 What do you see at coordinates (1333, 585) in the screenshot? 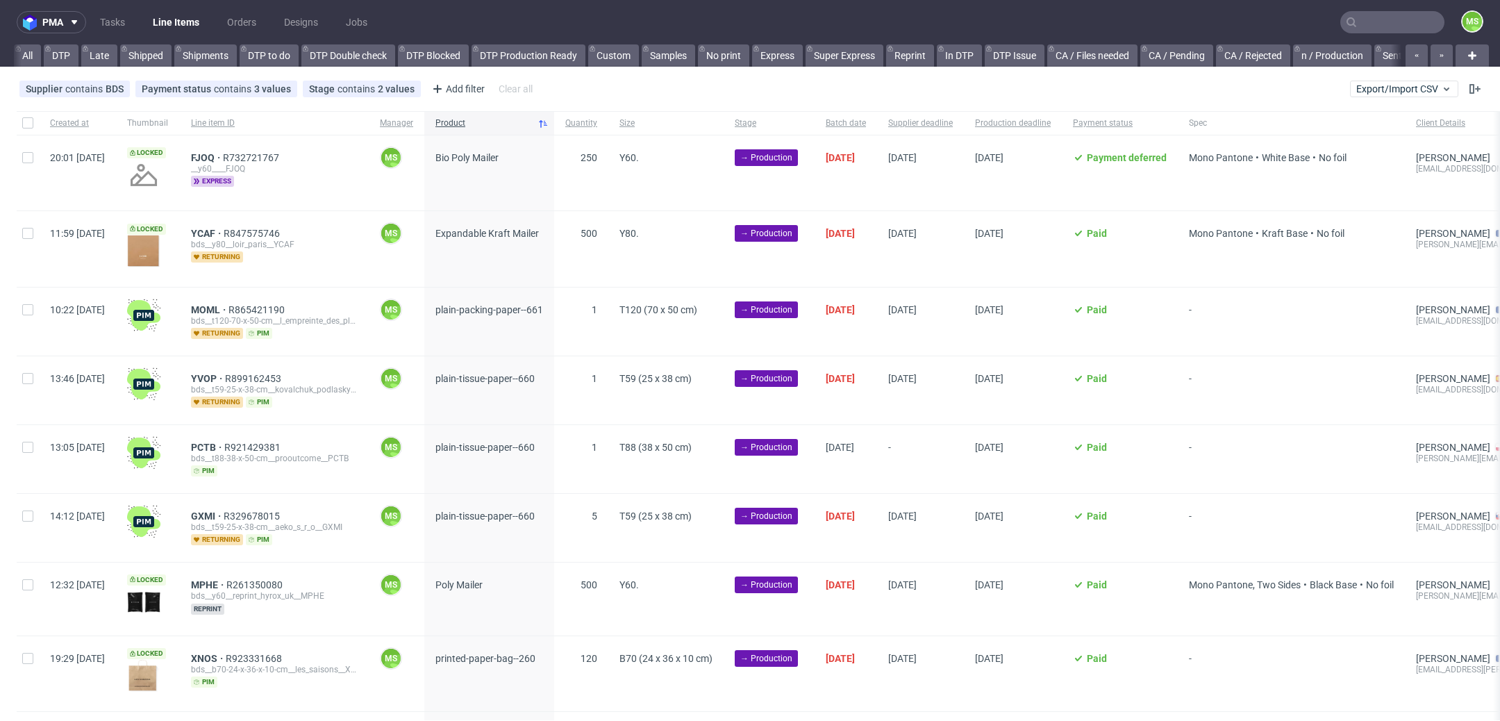
I see `span: Black Base` at bounding box center [1333, 585].